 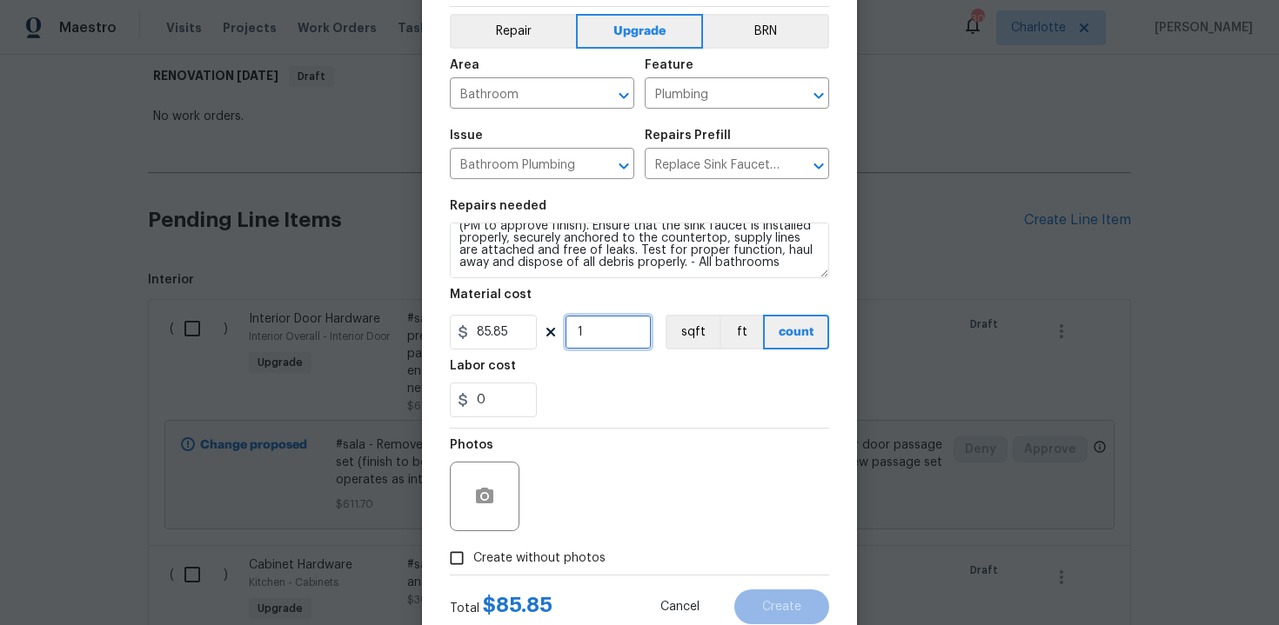 I want to click on h5: Issue, so click(x=466, y=136).